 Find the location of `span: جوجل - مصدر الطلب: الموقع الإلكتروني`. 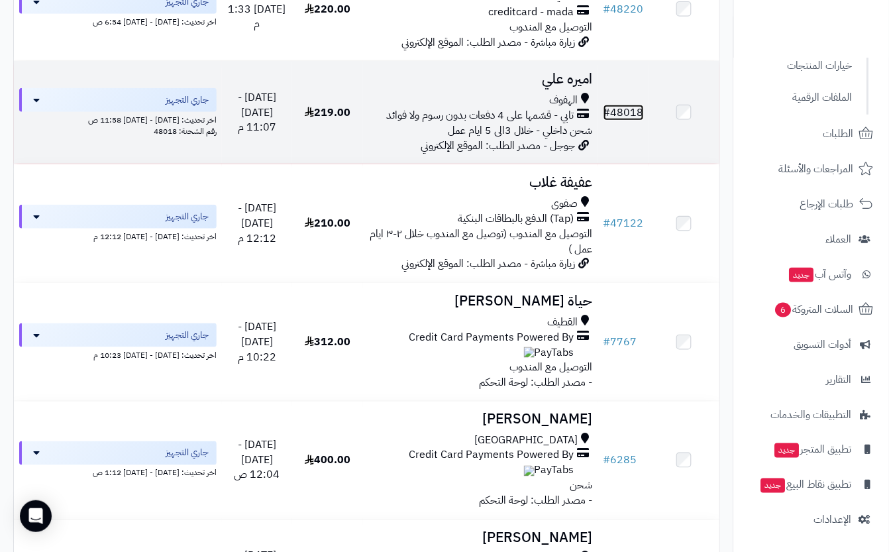

span: جوجل - مصدر الطلب: الموقع الإلكتروني is located at coordinates (498, 146).